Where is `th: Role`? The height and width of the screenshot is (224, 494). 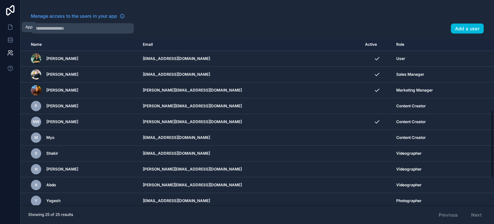
th: Role is located at coordinates (432, 44).